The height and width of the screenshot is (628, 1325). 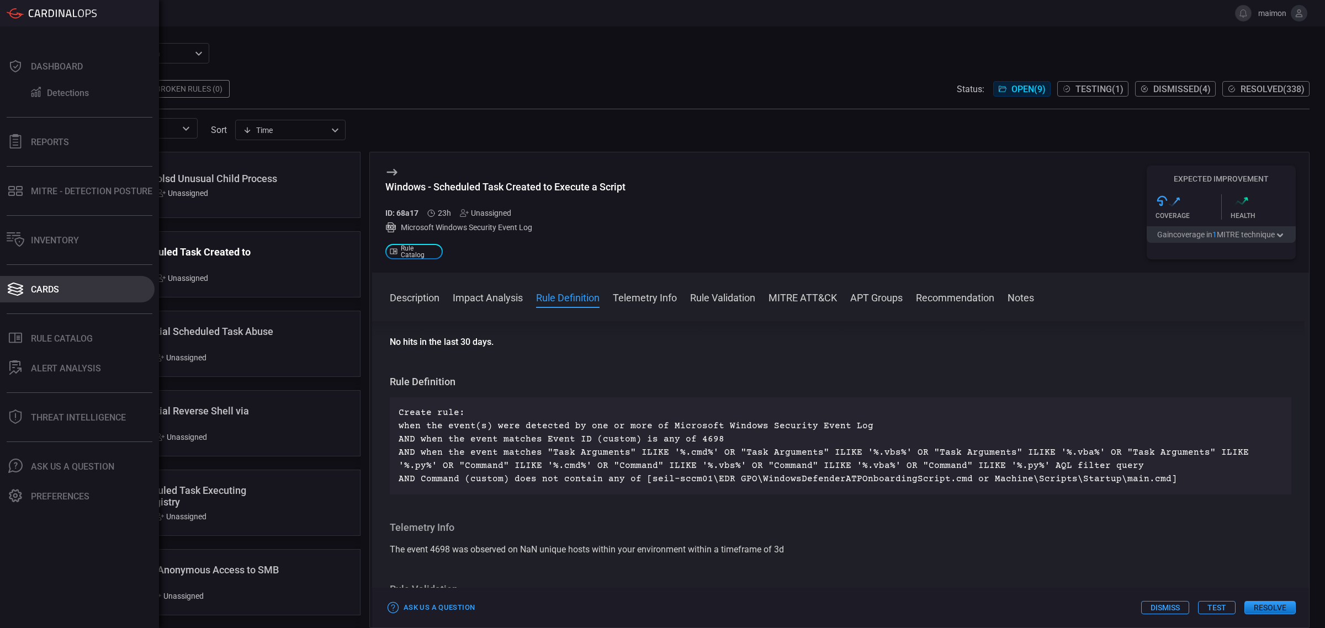 What do you see at coordinates (488, 297) in the screenshot?
I see `button: Impact Analysis` at bounding box center [488, 297].